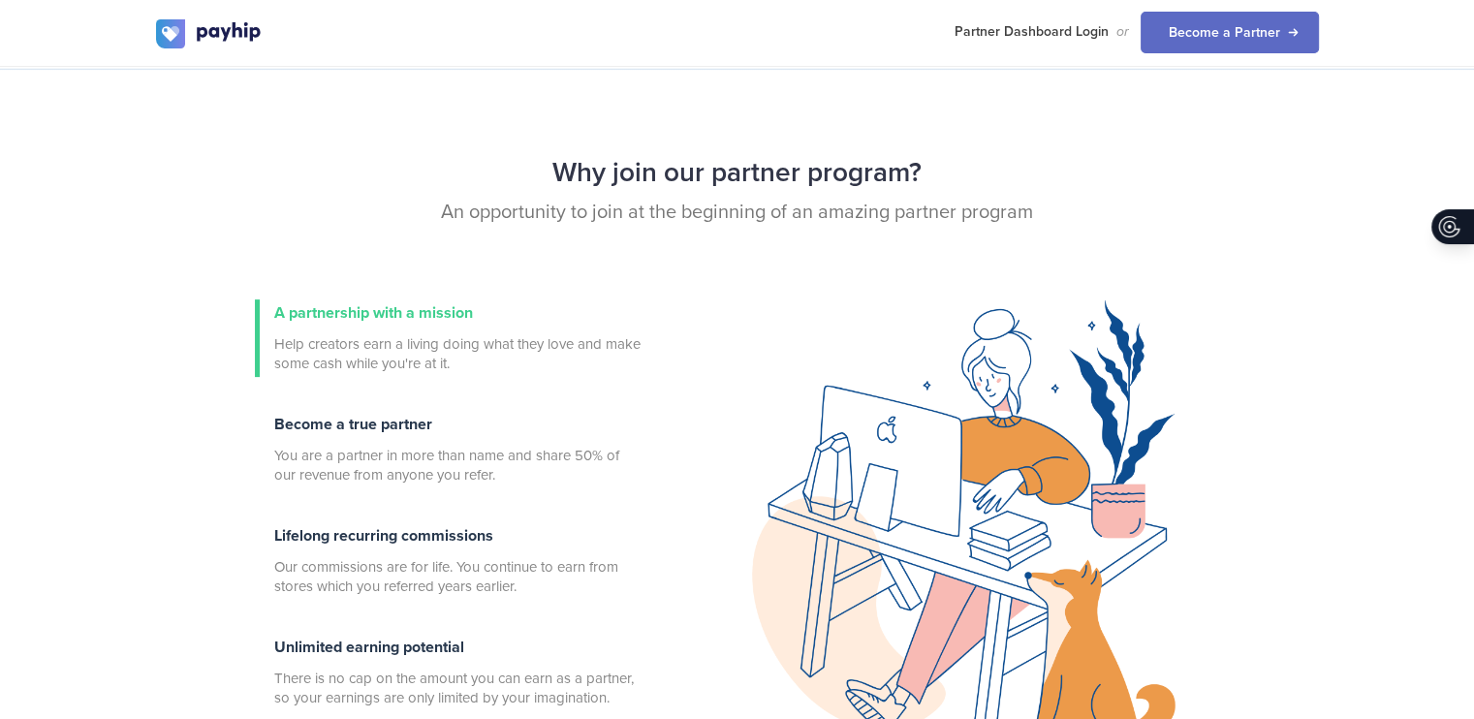  What do you see at coordinates (458, 688) in the screenshot?
I see `span: There is no cap on the amount you can earn as a partner, so your earnings are only limited by you...` at bounding box center [458, 688].